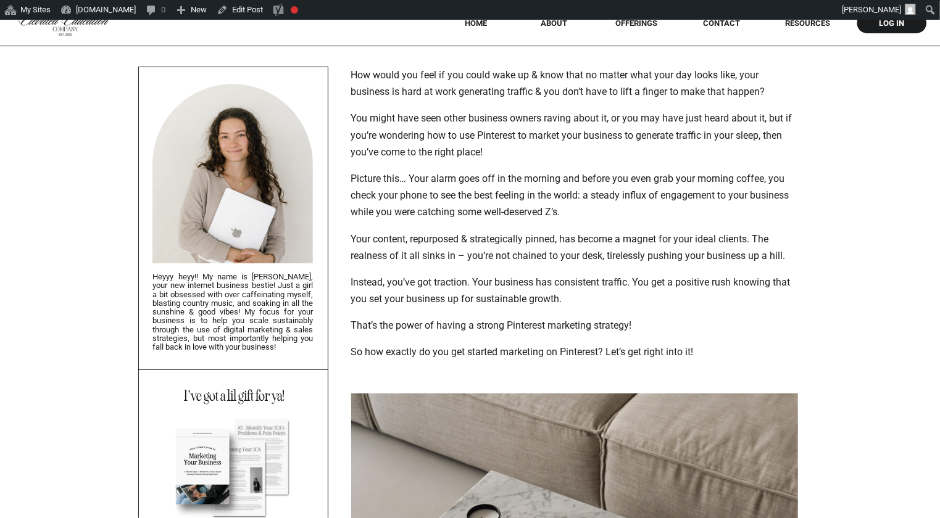 Image resolution: width=940 pixels, height=518 pixels. I want to click on nav: Contact, so click(721, 23).